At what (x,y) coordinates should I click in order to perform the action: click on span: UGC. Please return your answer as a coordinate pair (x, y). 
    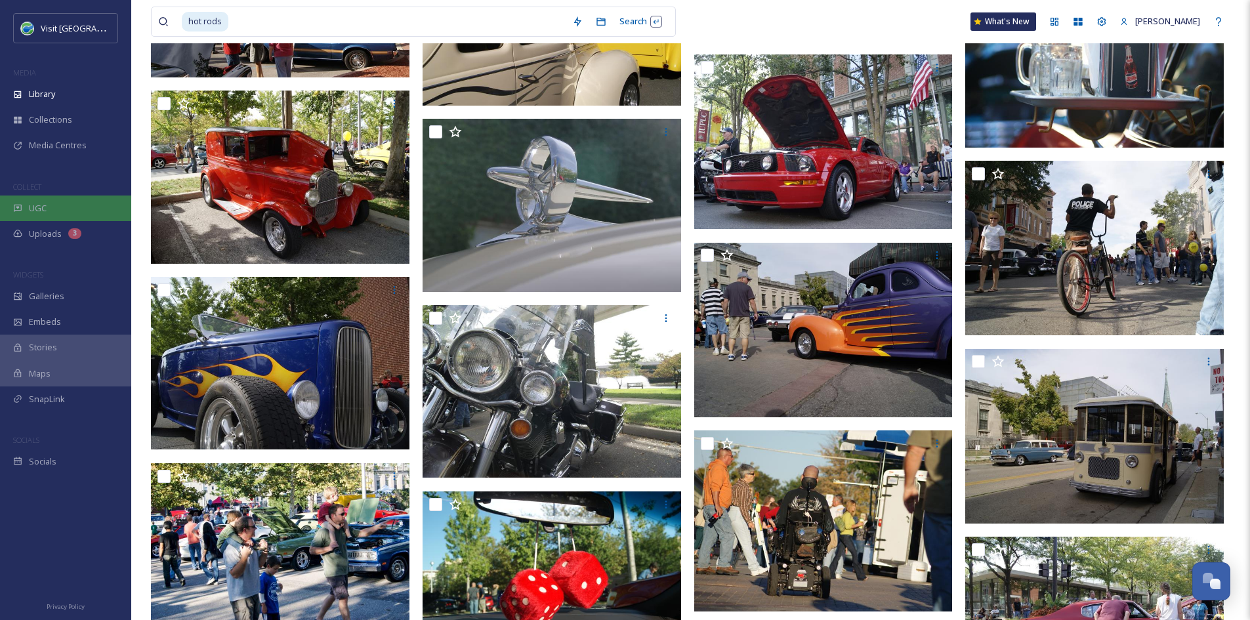
    Looking at the image, I should click on (37, 208).